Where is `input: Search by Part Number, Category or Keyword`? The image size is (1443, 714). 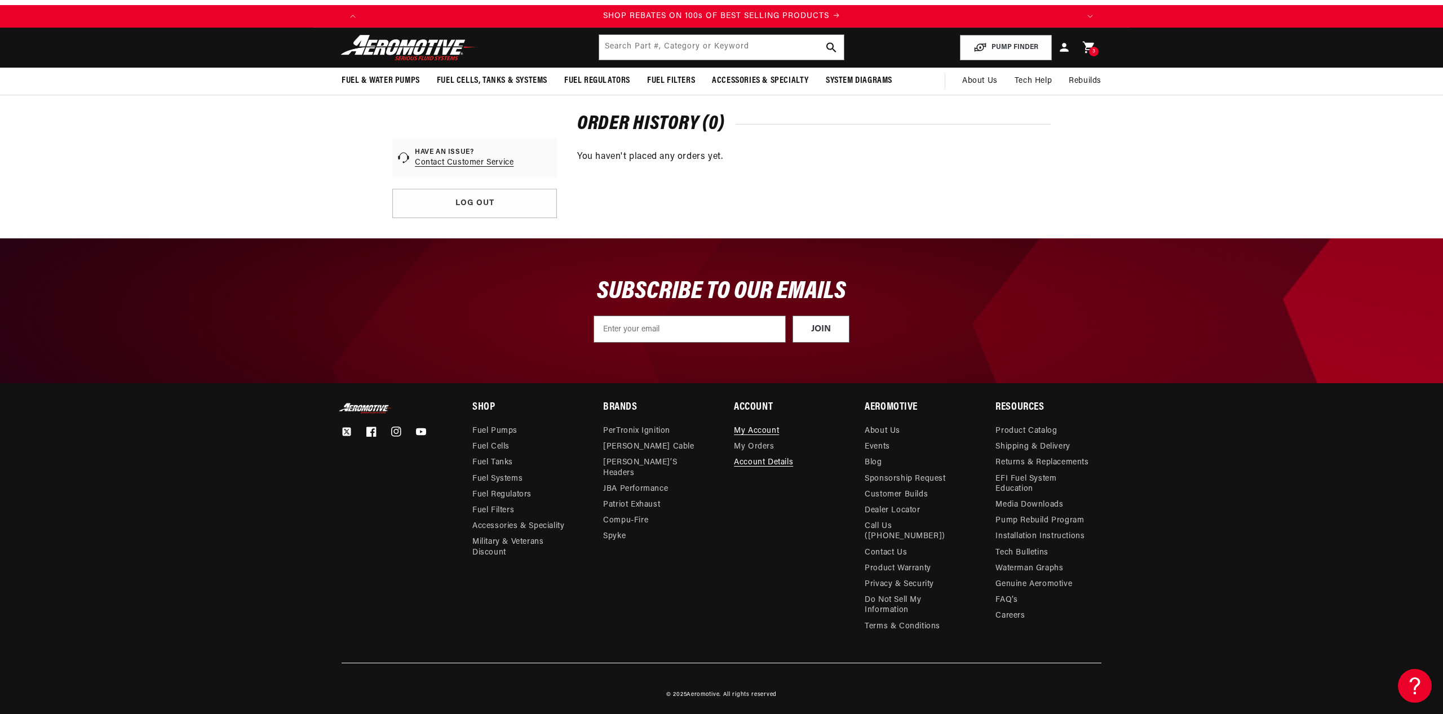
input: Search by Part Number, Category or Keyword is located at coordinates (721, 47).